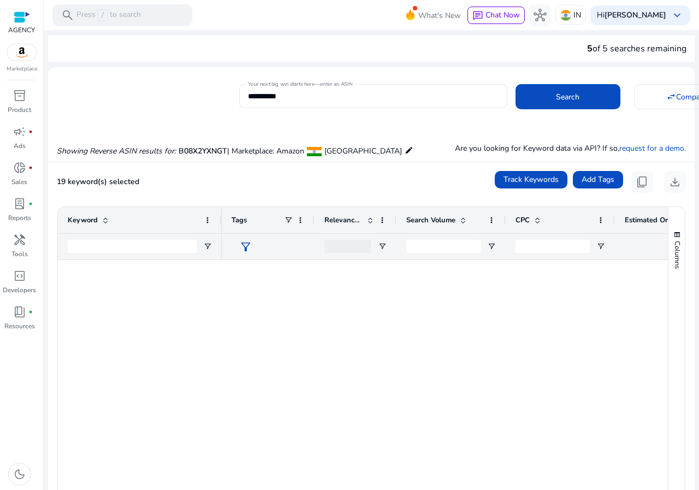 This screenshot has height=490, width=699. I want to click on input: CPC Filter Input, so click(552, 246).